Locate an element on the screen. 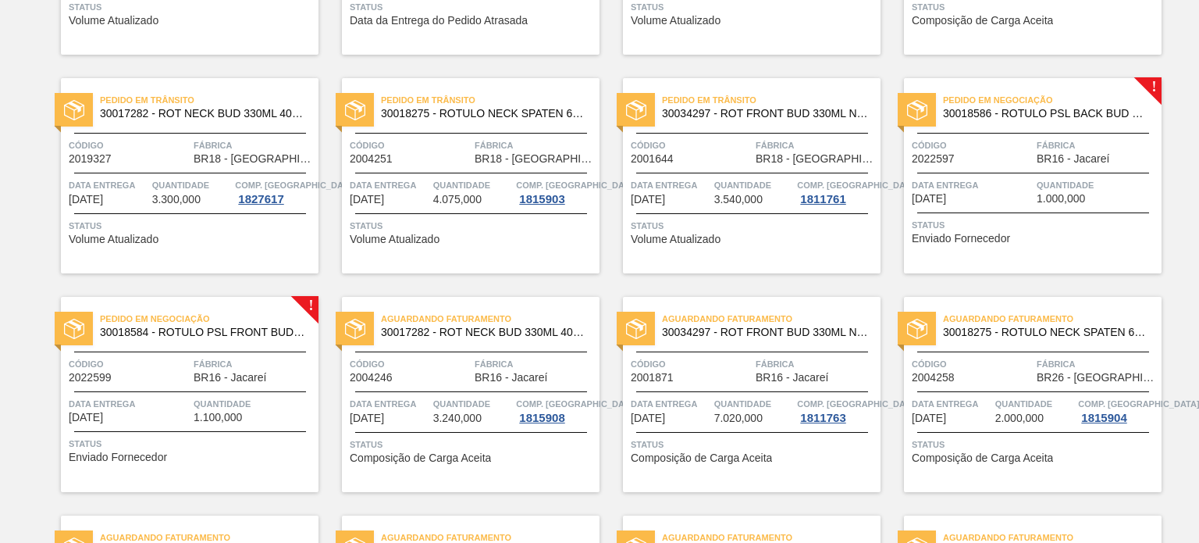 The width and height of the screenshot is (1199, 543). span: 18/09/2025 is located at coordinates (367, 418).